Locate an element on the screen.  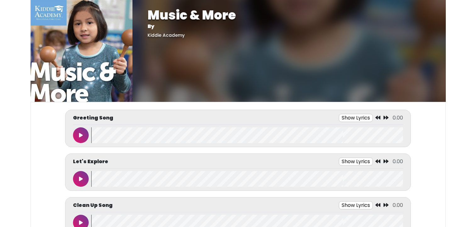
p: By is located at coordinates (289, 26).